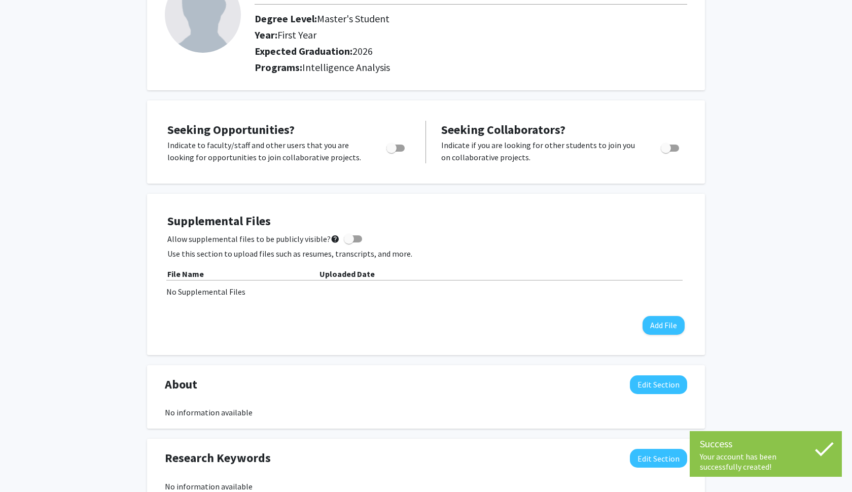 Image resolution: width=852 pixels, height=492 pixels. I want to click on b: Uploaded Date, so click(347, 274).